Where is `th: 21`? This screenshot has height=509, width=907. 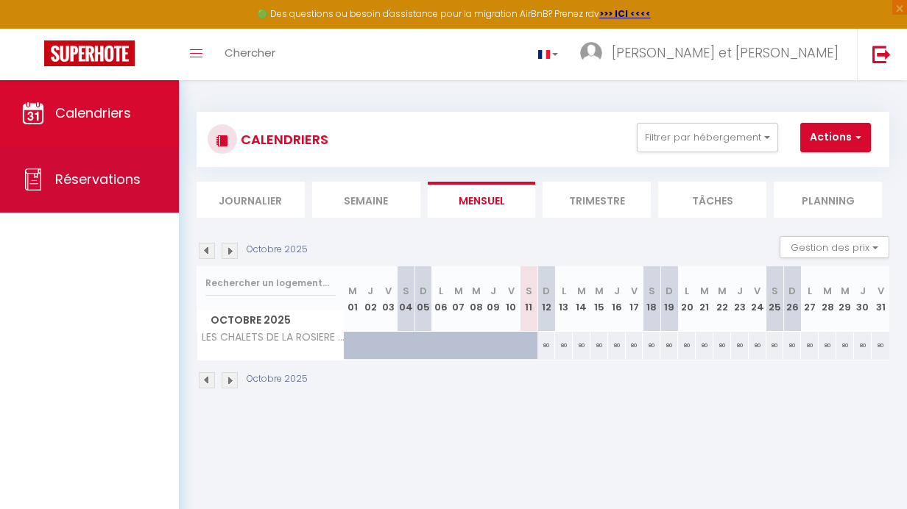 th: 21 is located at coordinates (704, 299).